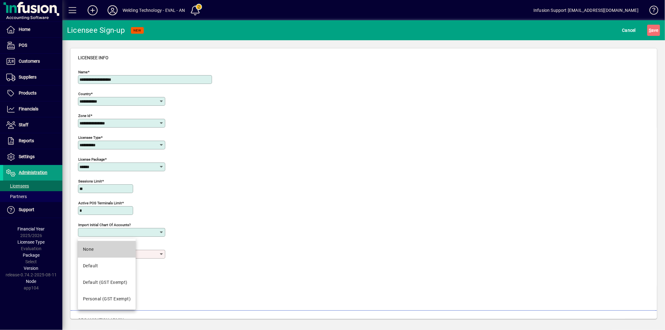 This screenshot has height=330, width=665. I want to click on mat-label: Country, so click(85, 94).